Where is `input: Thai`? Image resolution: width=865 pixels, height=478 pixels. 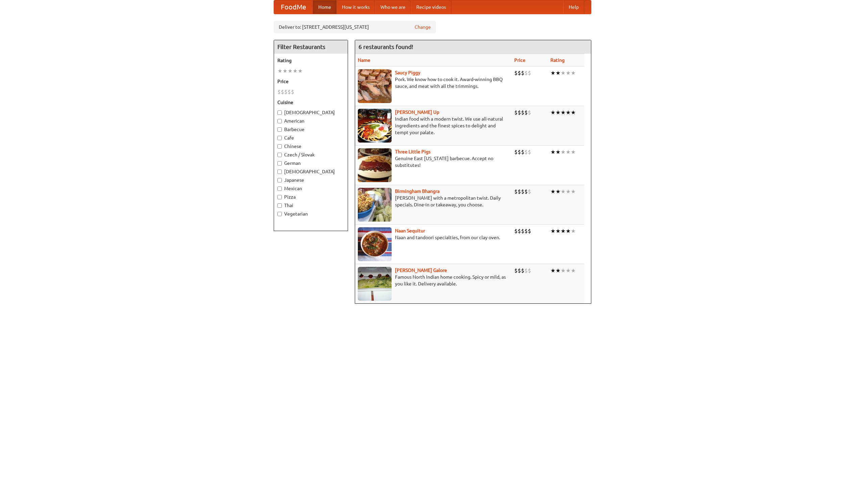 input: Thai is located at coordinates (280, 205).